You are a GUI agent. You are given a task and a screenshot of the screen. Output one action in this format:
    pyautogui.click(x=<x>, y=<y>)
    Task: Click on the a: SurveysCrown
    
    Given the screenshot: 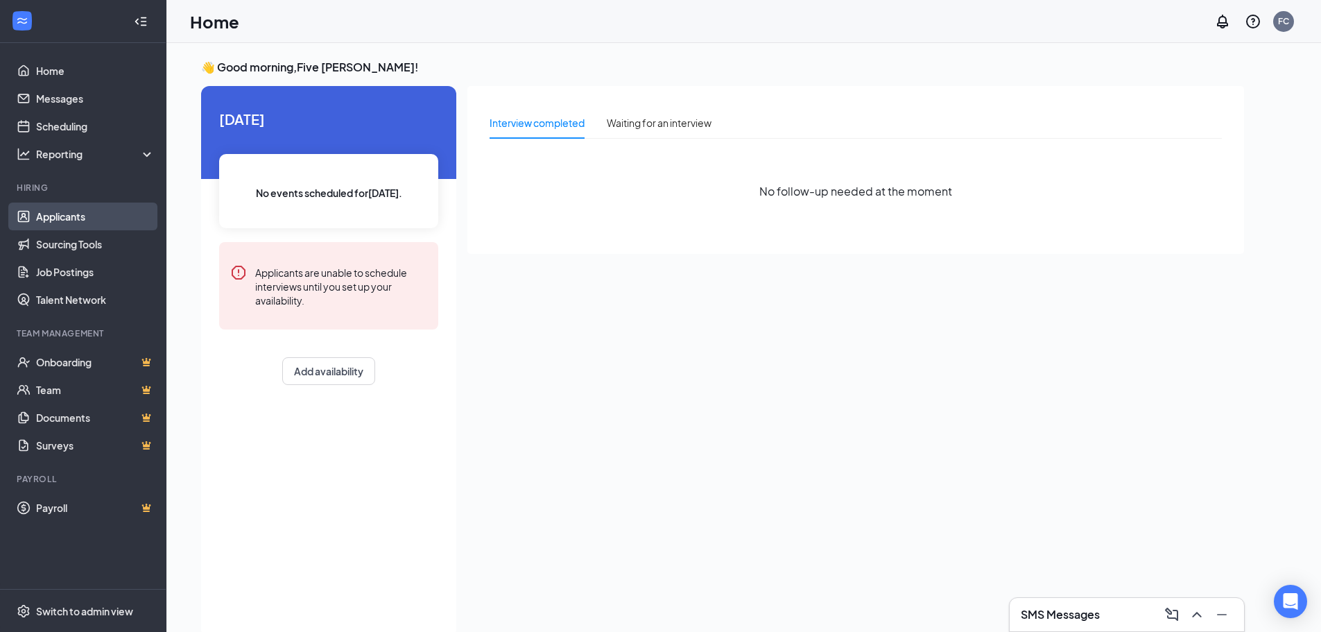 What is the action you would take?
    pyautogui.click(x=95, y=445)
    